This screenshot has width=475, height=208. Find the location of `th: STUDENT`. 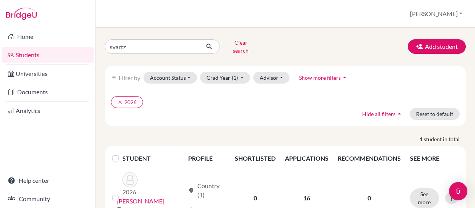

th: STUDENT is located at coordinates (153, 159).